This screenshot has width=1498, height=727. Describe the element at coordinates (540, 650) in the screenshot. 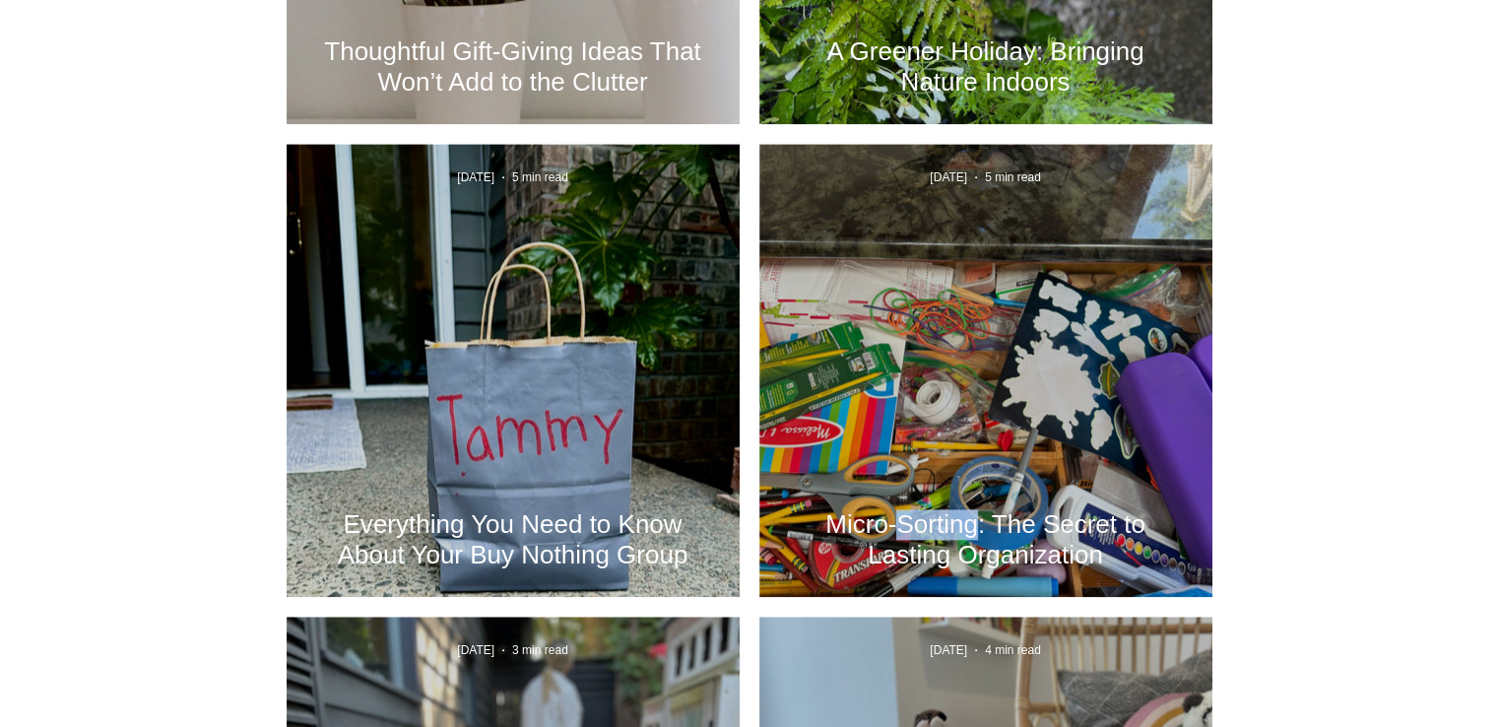

I see `span: 3 min read` at that location.